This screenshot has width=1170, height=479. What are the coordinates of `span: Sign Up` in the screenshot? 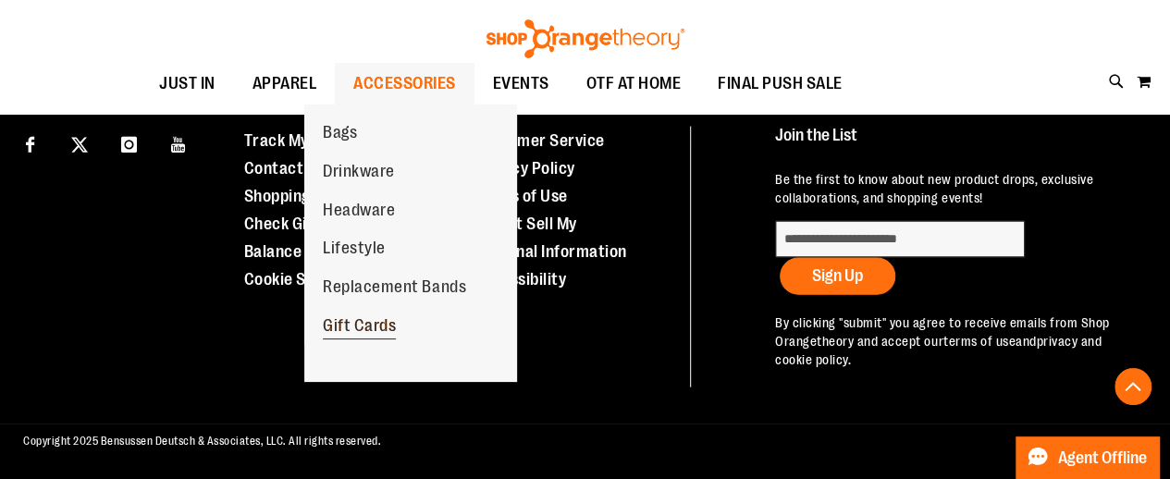 It's located at (837, 276).